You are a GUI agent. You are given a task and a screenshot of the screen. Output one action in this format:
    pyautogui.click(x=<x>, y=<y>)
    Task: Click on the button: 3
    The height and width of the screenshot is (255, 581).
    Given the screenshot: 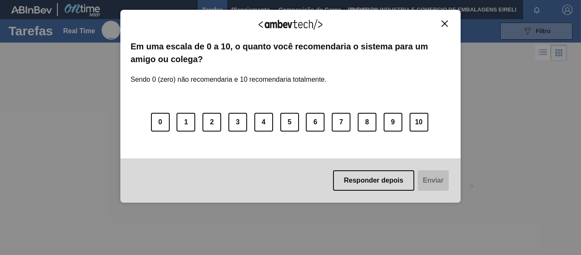 What is the action you would take?
    pyautogui.click(x=238, y=122)
    